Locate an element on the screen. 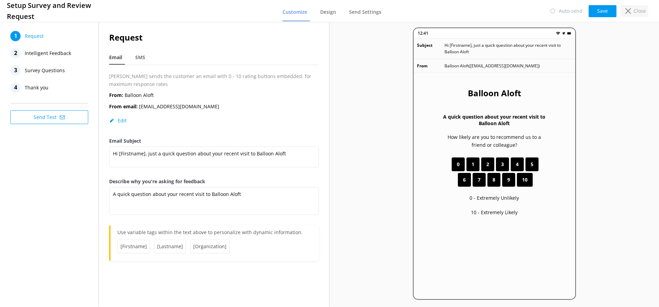  span: [Firstname] is located at coordinates (134, 246).